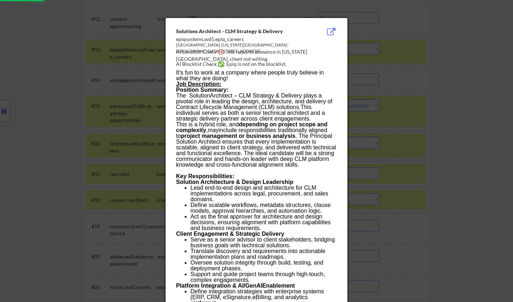  What do you see at coordinates (250, 75) in the screenshot?
I see `span: It's fun to work at a company where people truly believe in what they are doing!` at bounding box center [250, 75].